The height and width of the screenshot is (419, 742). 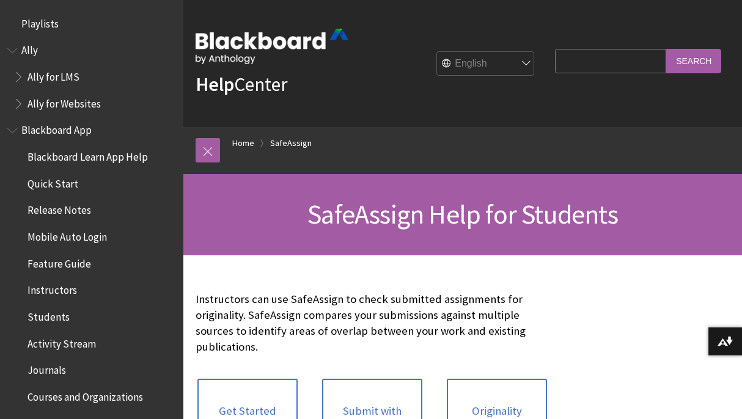 What do you see at coordinates (291, 143) in the screenshot?
I see `a: SafeAssign` at bounding box center [291, 143].